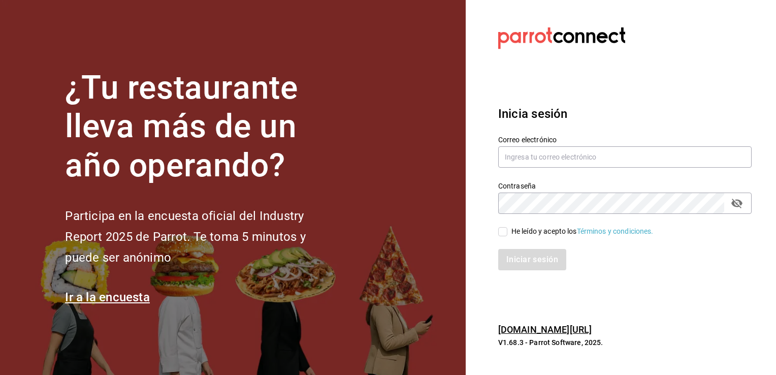 The image size is (776, 375). Describe the element at coordinates (624, 157) in the screenshot. I see `input: Ingresa tu correo electrónico` at that location.